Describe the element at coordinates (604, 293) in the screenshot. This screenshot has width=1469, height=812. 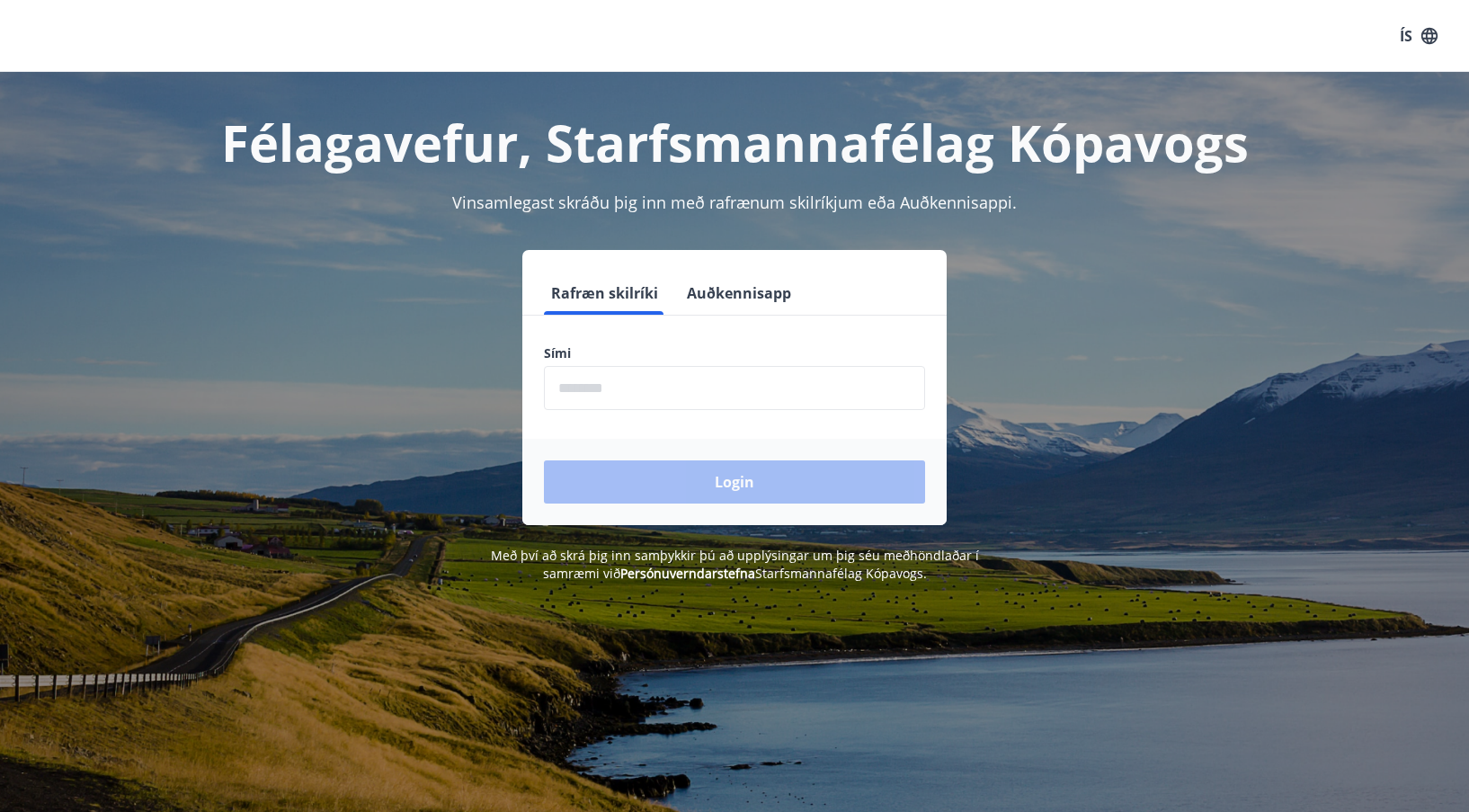
I see `button: Rafræn skilríki` at that location.